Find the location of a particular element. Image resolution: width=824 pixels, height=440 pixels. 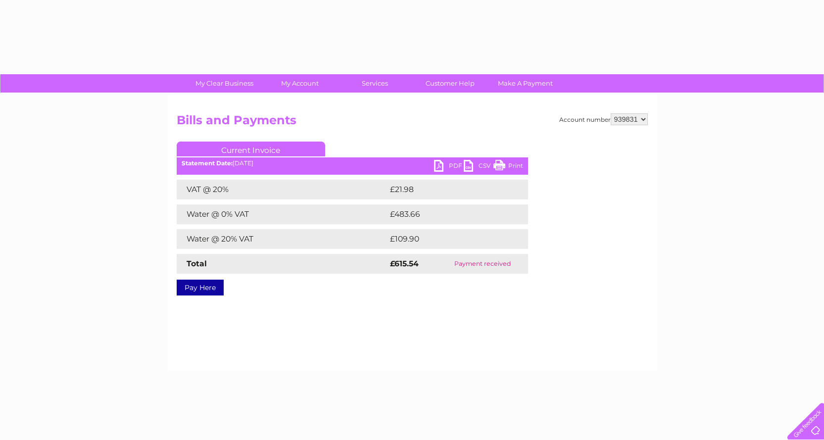

td: £109.90 is located at coordinates (449, 239).